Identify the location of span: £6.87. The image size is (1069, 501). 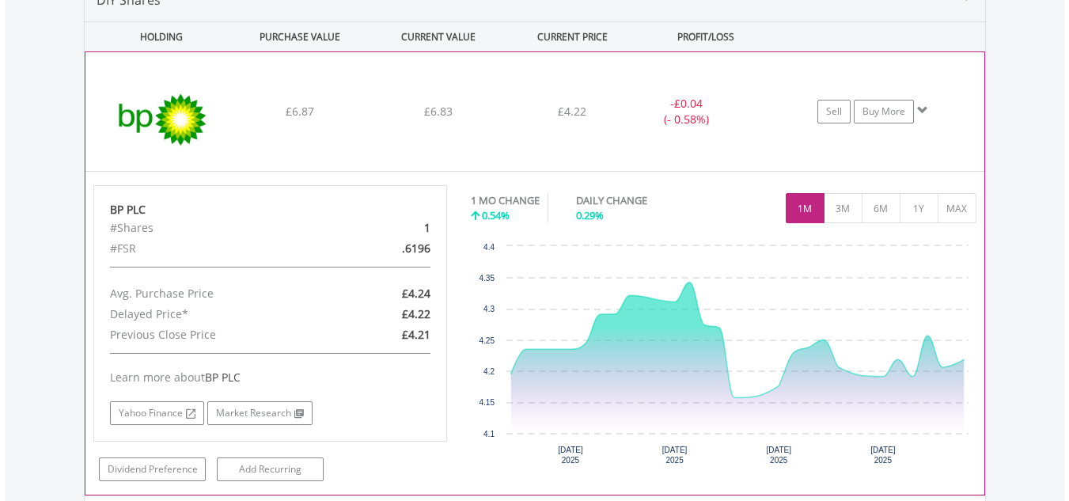
(300, 111).